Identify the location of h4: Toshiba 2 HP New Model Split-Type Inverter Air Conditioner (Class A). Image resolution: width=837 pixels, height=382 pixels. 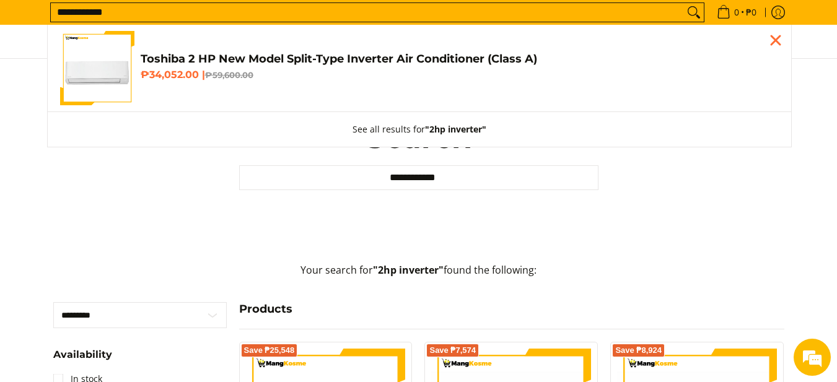
(460, 59).